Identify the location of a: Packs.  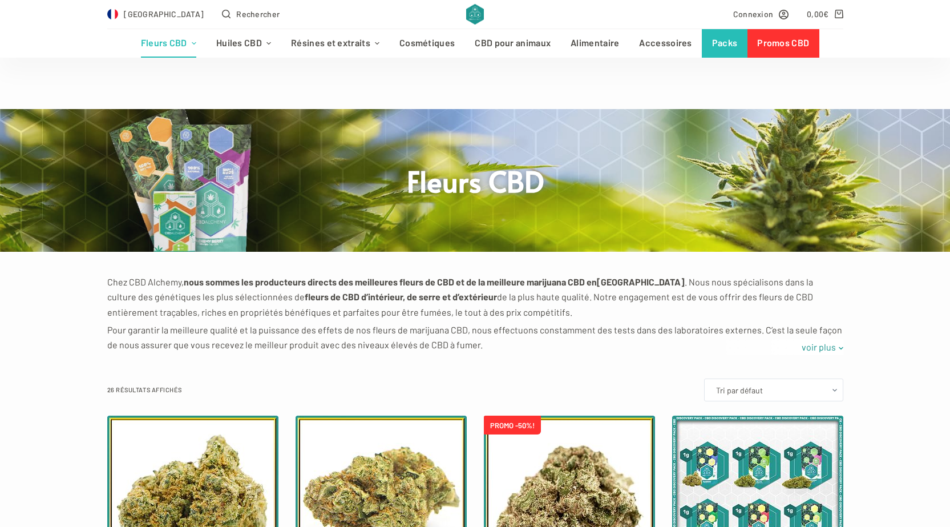
(725, 43).